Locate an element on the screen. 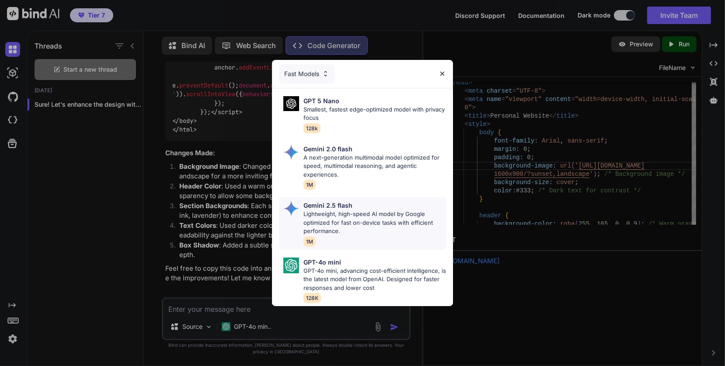 This screenshot has width=725, height=366. p: GPT-4o mini, advancing cost-efficient intelligence, is the latest model from OpenAI. Designed for... is located at coordinates (375, 279).